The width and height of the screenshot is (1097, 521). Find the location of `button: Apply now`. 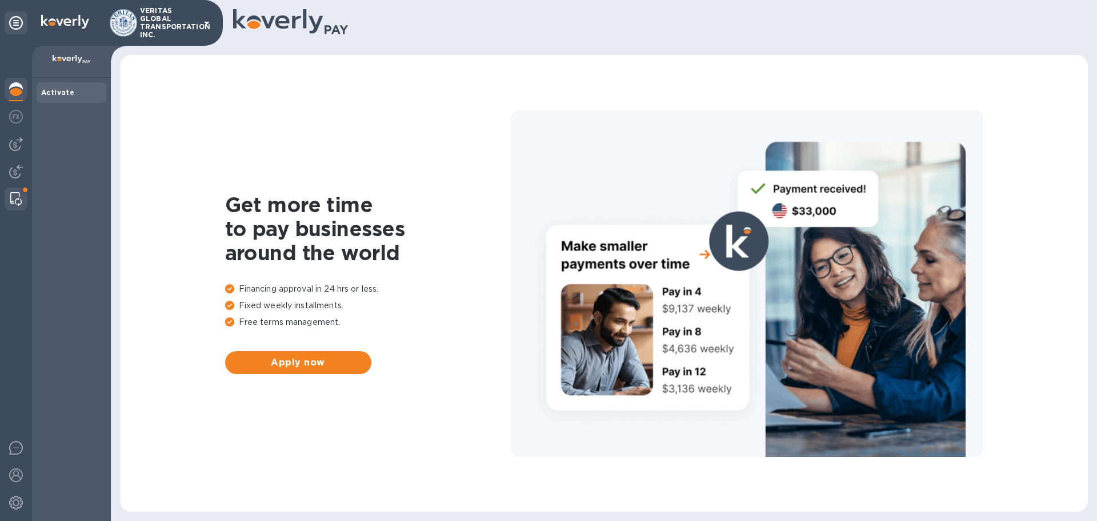

button: Apply now is located at coordinates (298, 362).